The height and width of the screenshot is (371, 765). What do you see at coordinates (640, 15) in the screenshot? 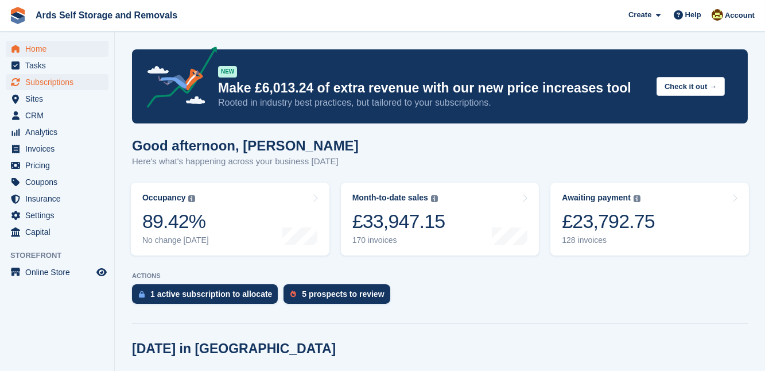
I see `span: Create` at bounding box center [640, 15].